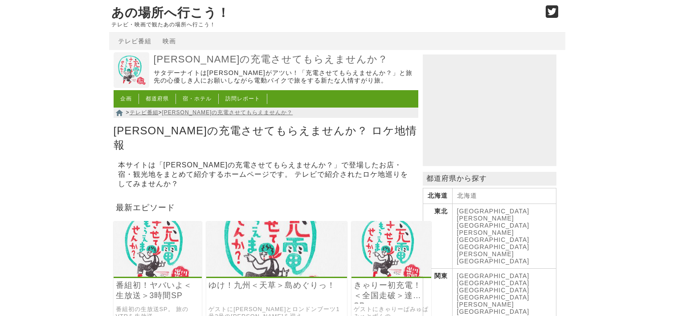 This screenshot has width=674, height=316. Describe the element at coordinates (169, 41) in the screenshot. I see `a: 映画` at that location.